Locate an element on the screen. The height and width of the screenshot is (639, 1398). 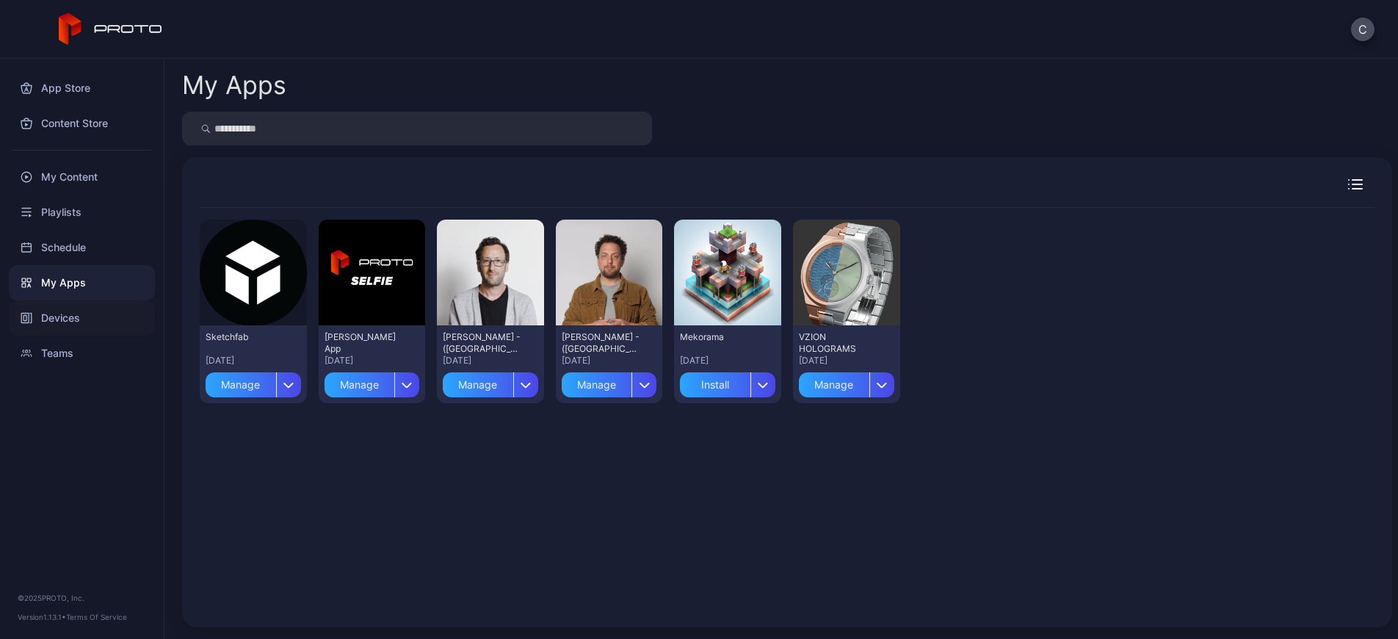
div: Content Store is located at coordinates (82, 123).